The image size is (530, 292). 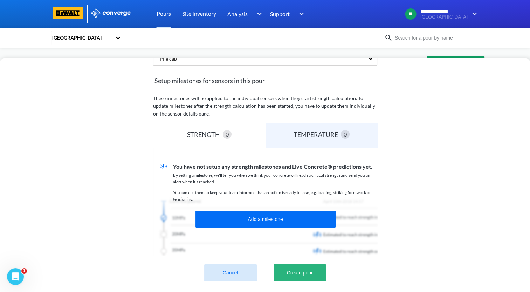 I want to click on img: logo-dewalt.svg, so click(x=68, y=13).